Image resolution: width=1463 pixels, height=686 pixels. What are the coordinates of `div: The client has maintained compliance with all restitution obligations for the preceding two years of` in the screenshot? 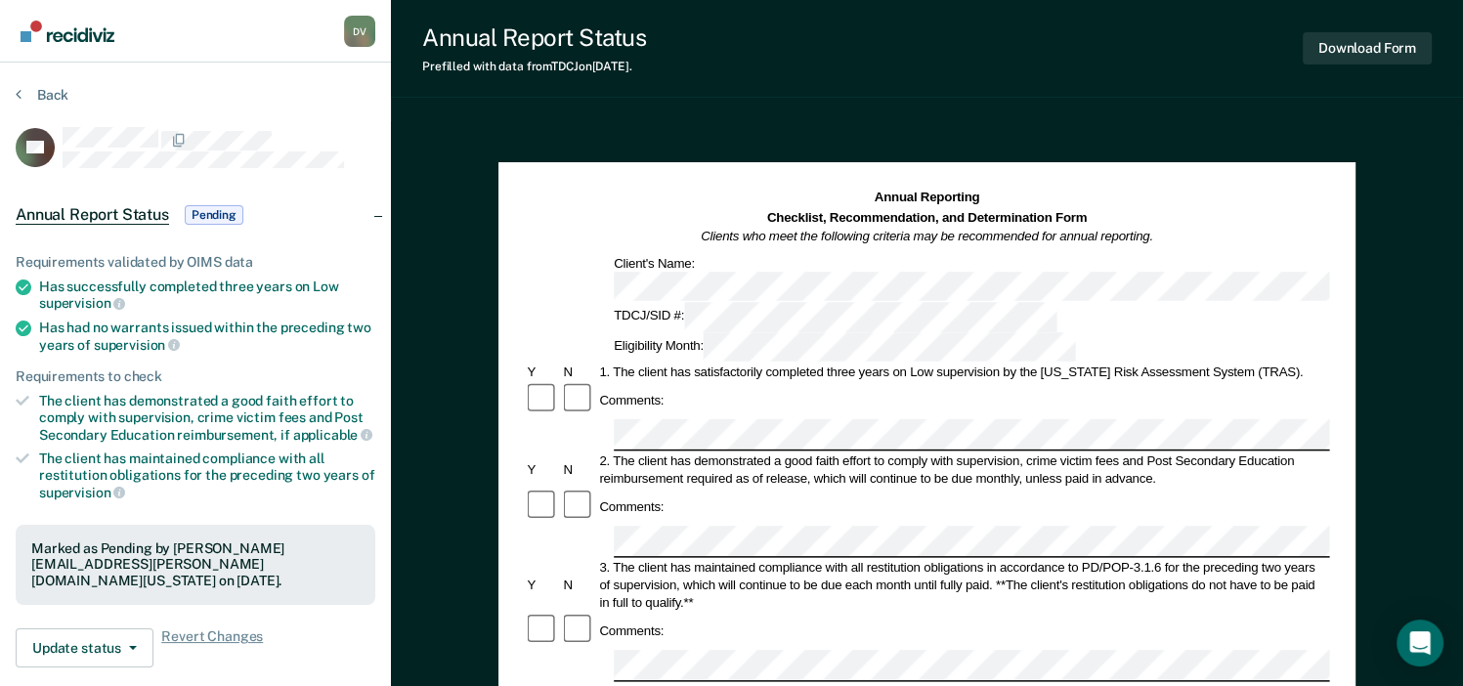 It's located at (207, 475).